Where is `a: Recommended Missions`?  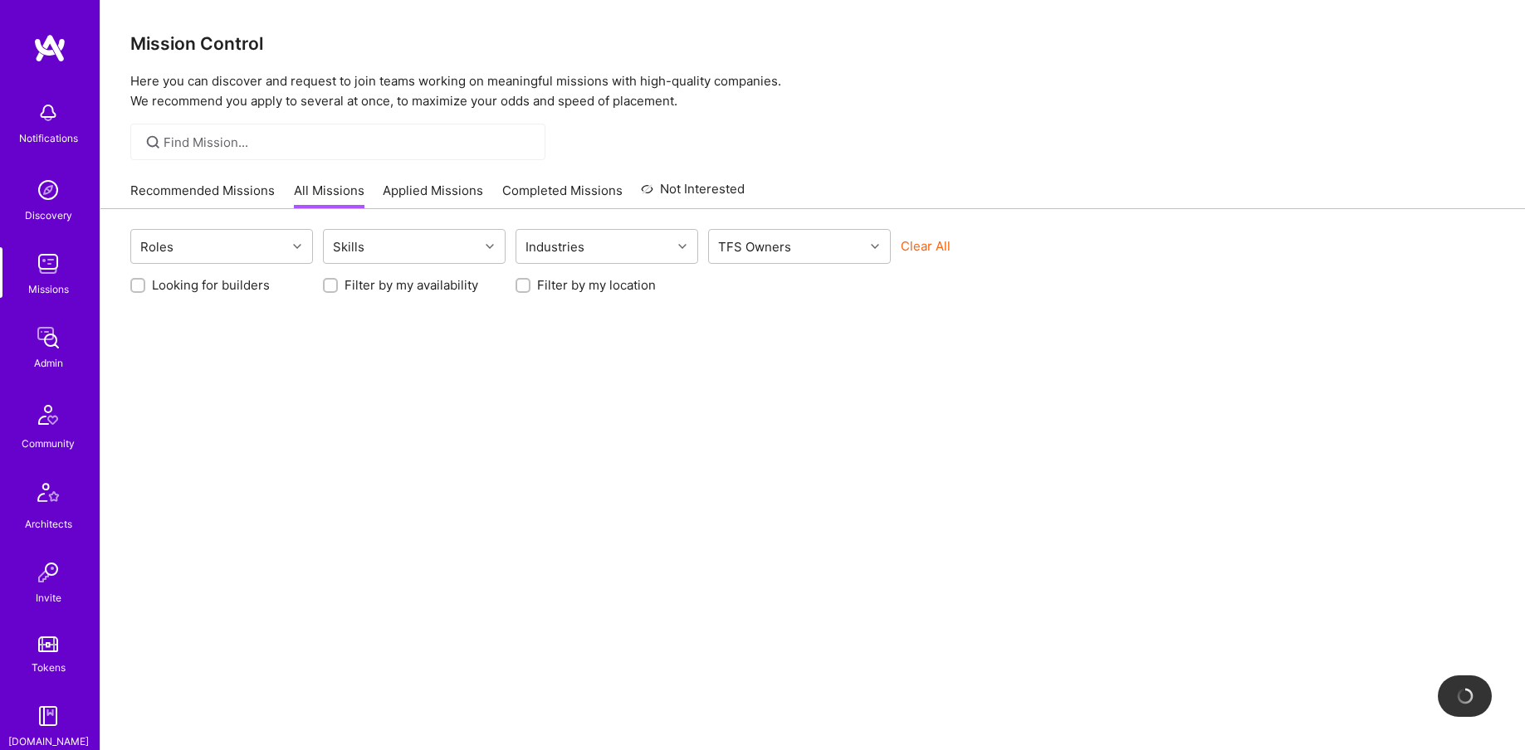 a: Recommended Missions is located at coordinates (203, 195).